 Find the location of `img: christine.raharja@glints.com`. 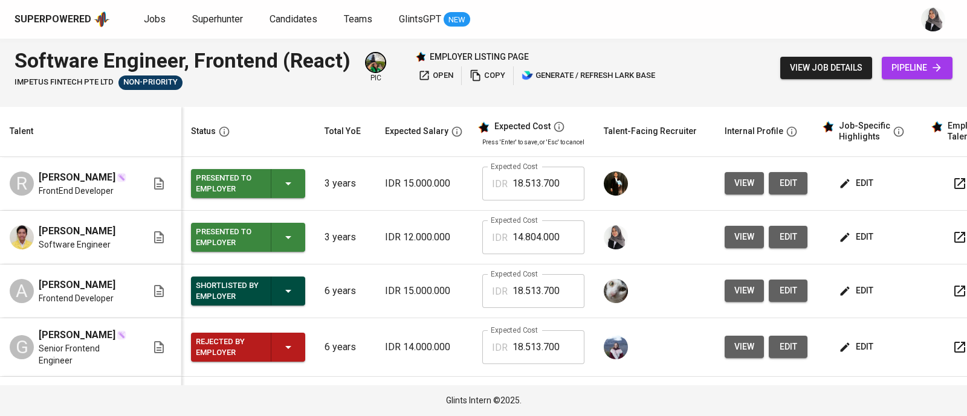

img: christine.raharja@glints.com is located at coordinates (616, 347).